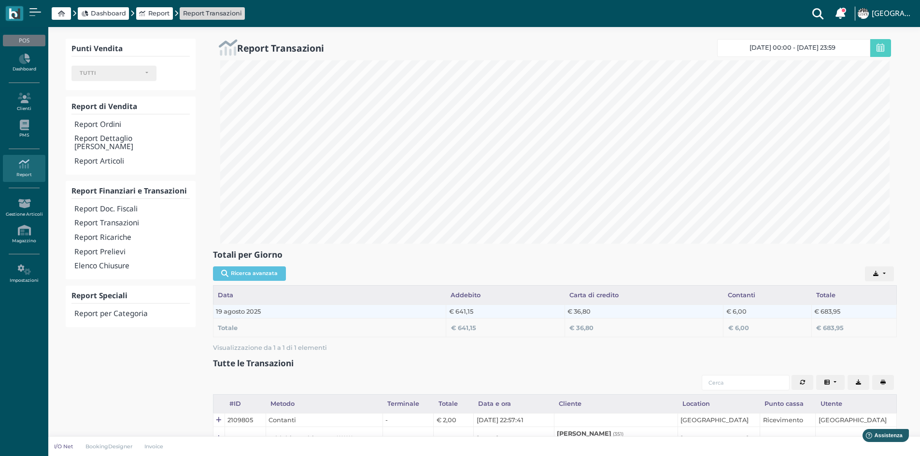 This screenshot has height=456, width=920. What do you see at coordinates (24, 102) in the screenshot?
I see `a: Clienti` at bounding box center [24, 102].